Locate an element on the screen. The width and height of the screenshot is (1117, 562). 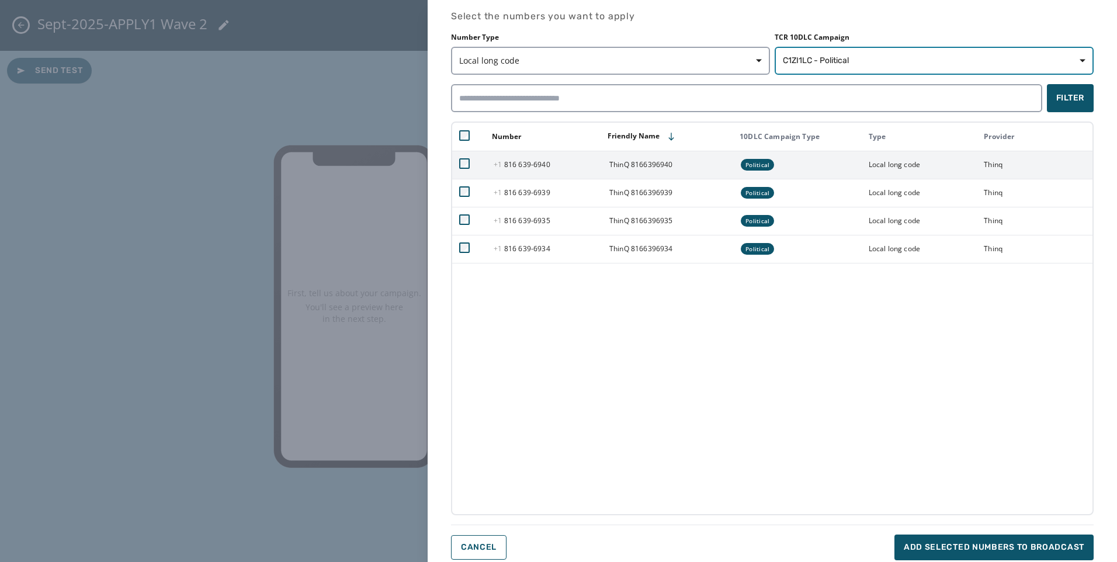
span: 816 639 - 6934 is located at coordinates (522, 248).